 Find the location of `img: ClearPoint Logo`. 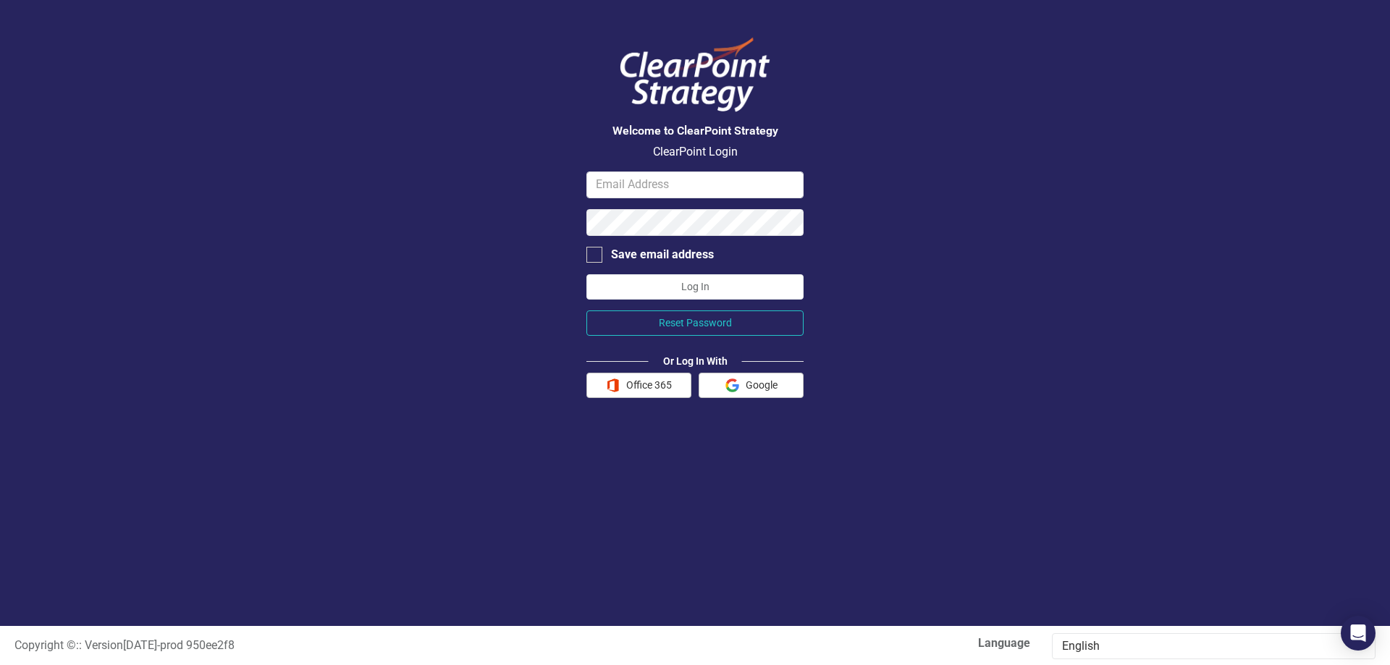

img: ClearPoint Logo is located at coordinates (695, 75).